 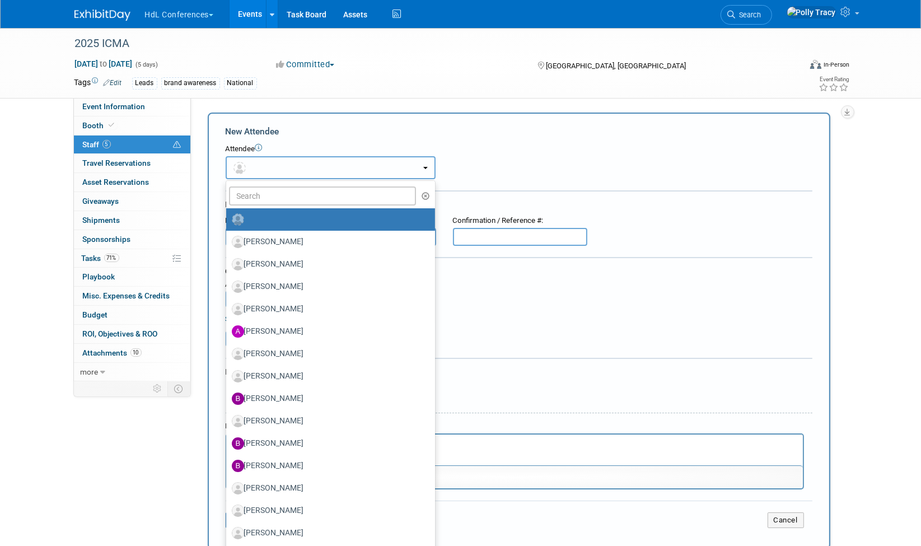 What do you see at coordinates (132, 106) in the screenshot?
I see `a: Event Information` at bounding box center [132, 106].